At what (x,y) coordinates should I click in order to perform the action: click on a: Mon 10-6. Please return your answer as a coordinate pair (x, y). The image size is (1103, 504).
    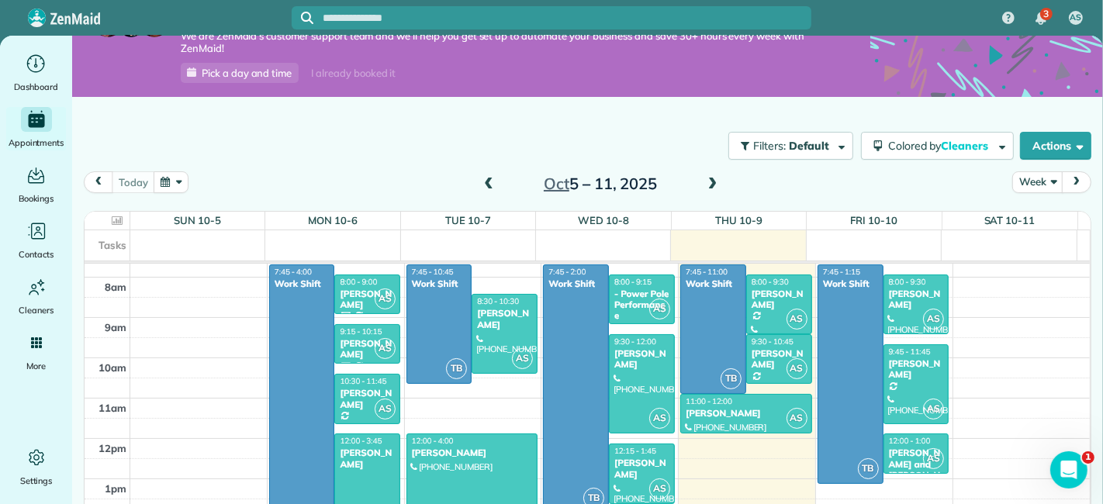
    Looking at the image, I should click on (333, 220).